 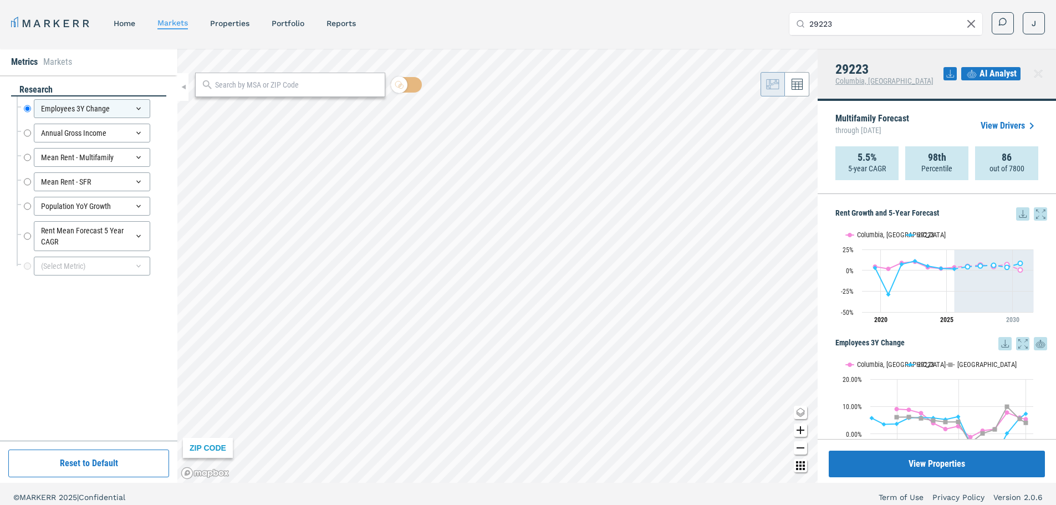 What do you see at coordinates (946, 429) in the screenshot?
I see `path: Friday, 14 Dec, 19:00, 1.75. Columbia, SC.` at bounding box center [946, 429].